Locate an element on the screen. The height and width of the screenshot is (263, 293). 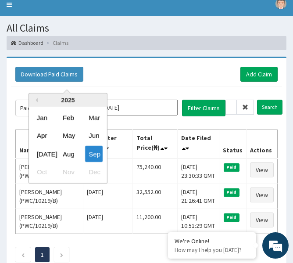
textarea: Type your message and hit 'Enter' is located at coordinates (86, 187).